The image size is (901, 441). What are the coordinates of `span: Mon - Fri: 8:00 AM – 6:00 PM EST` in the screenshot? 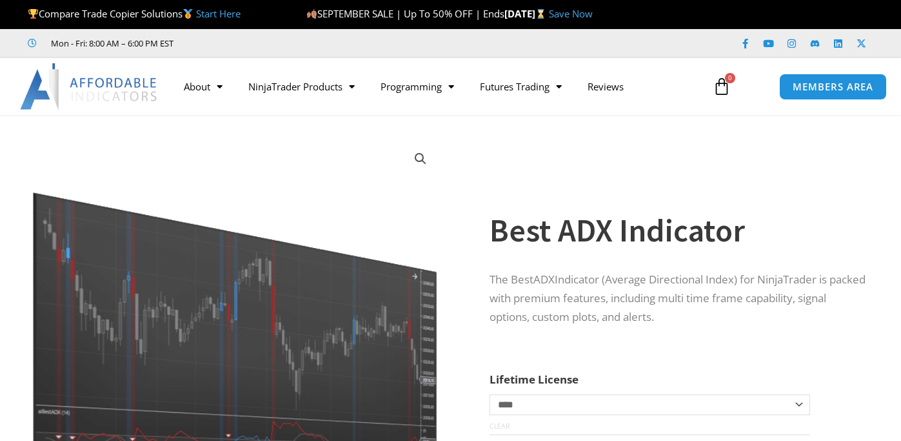 It's located at (110, 43).